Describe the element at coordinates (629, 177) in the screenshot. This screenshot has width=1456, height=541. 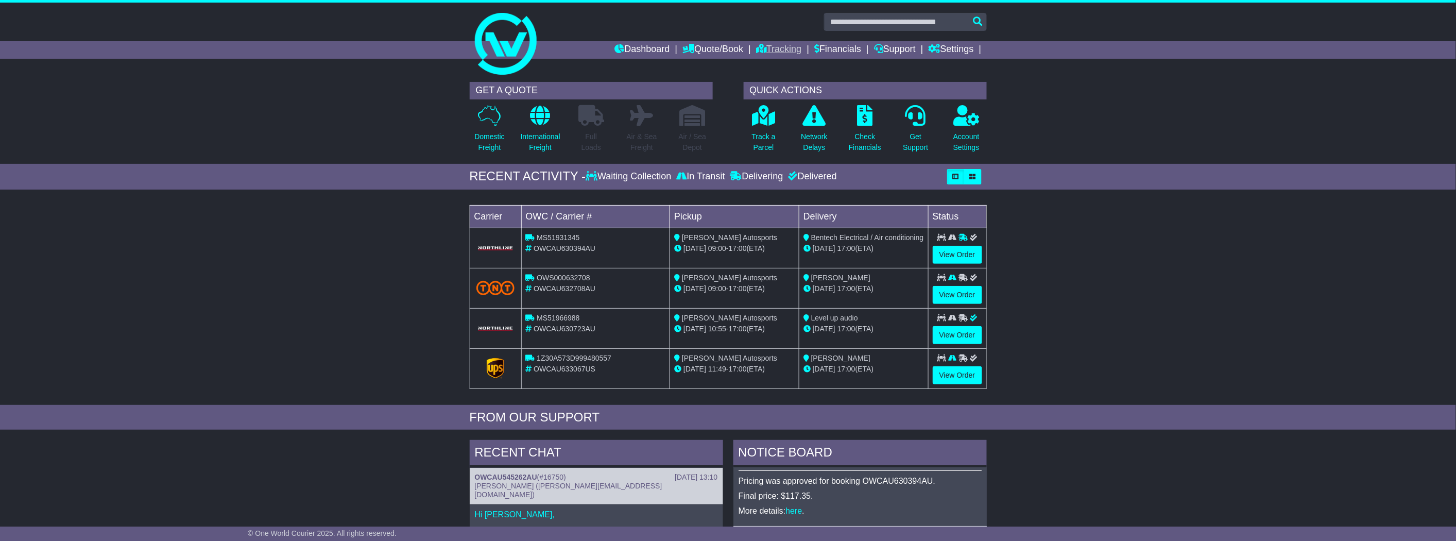
I see `div: Waiting Collection` at that location.